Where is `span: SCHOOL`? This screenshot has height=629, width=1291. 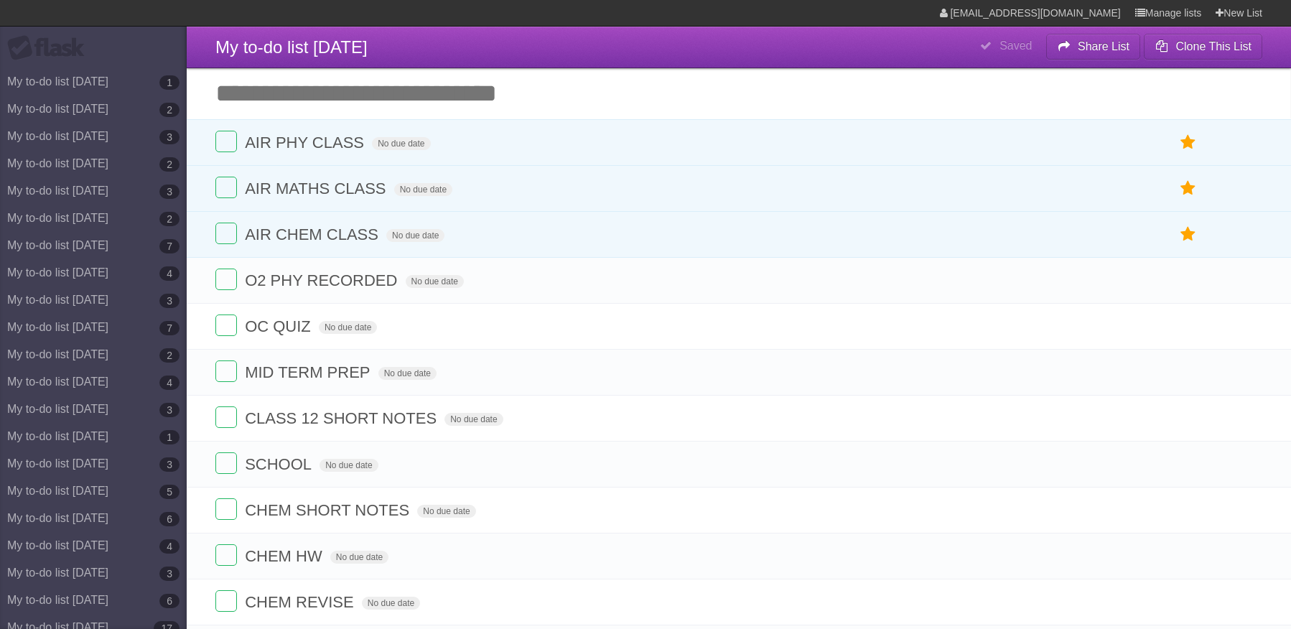 span: SCHOOL is located at coordinates (280, 464).